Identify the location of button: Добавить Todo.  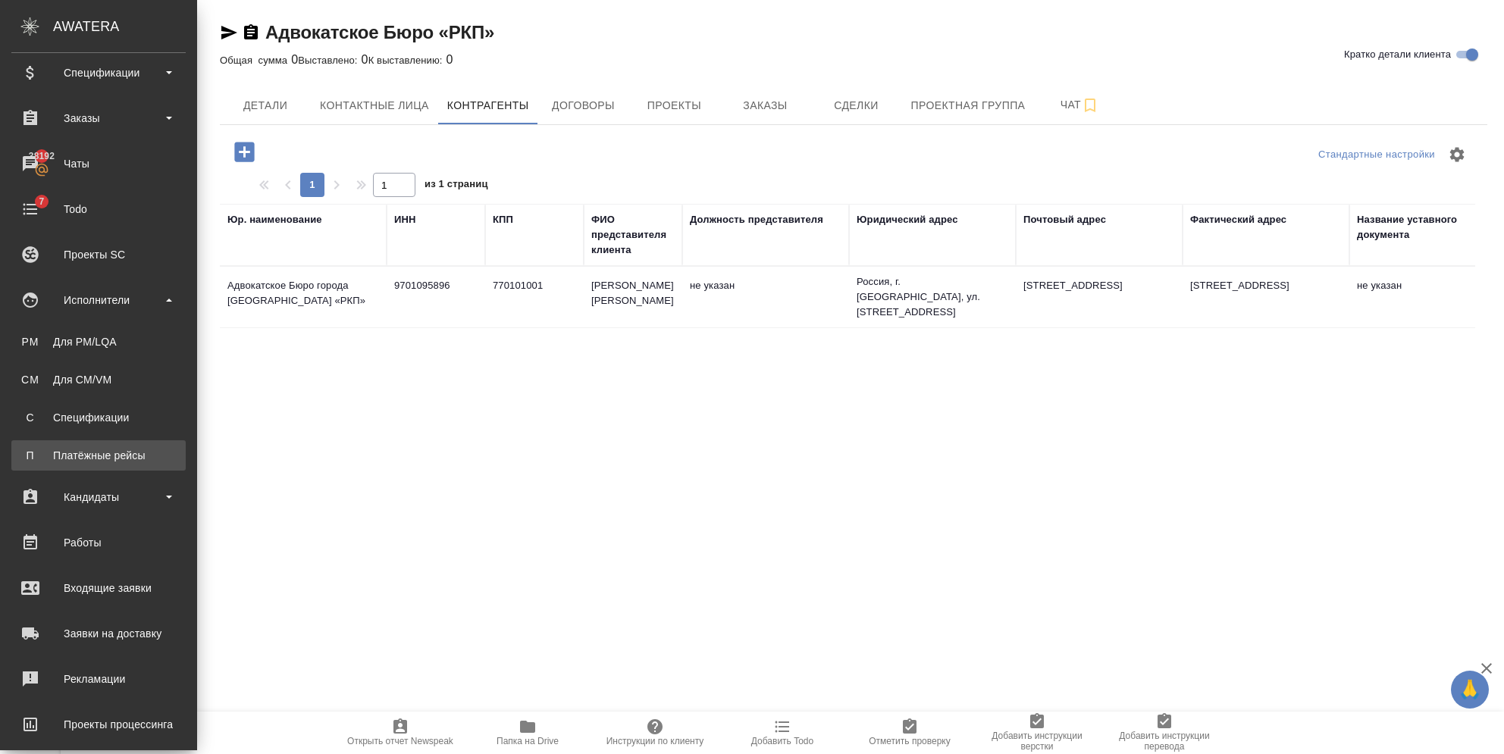
(782, 733).